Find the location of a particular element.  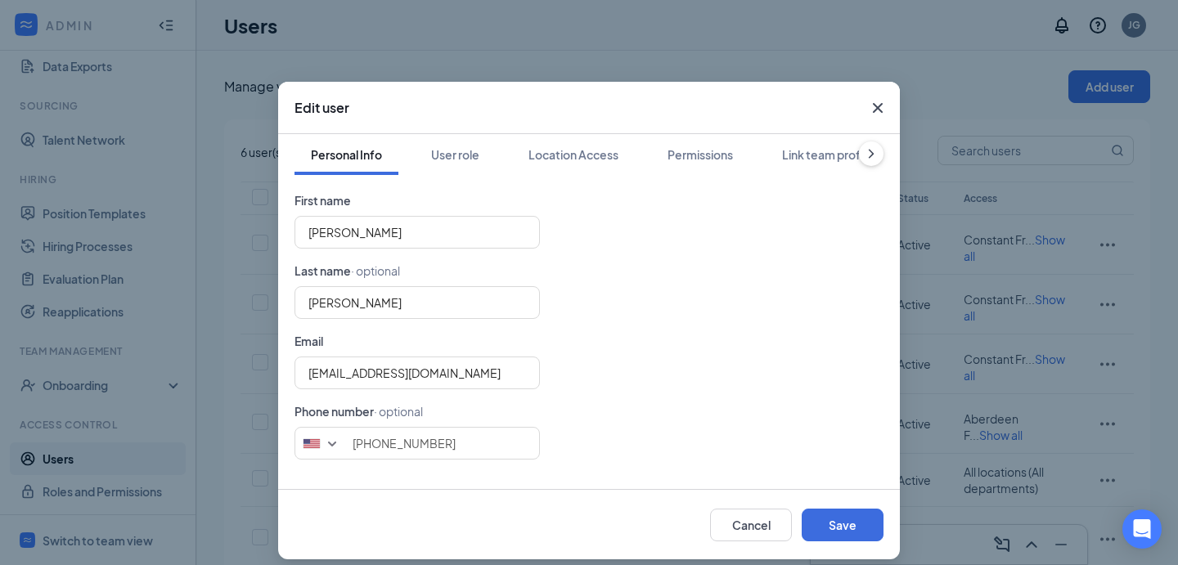

h3: Edit user is located at coordinates (321, 108).